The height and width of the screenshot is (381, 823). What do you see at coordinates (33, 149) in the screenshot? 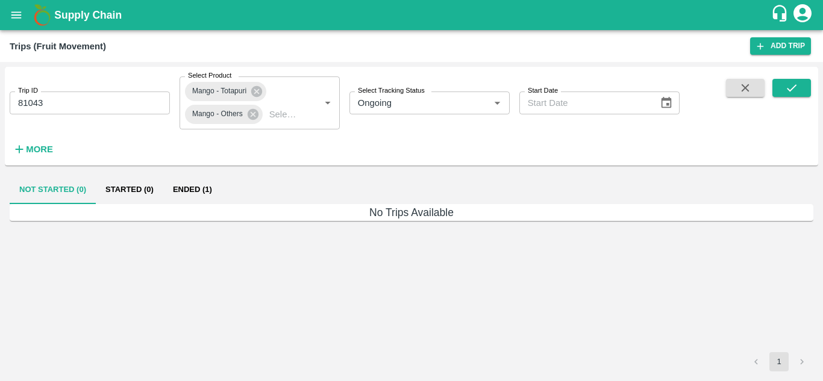
I see `button: More` at bounding box center [33, 149].